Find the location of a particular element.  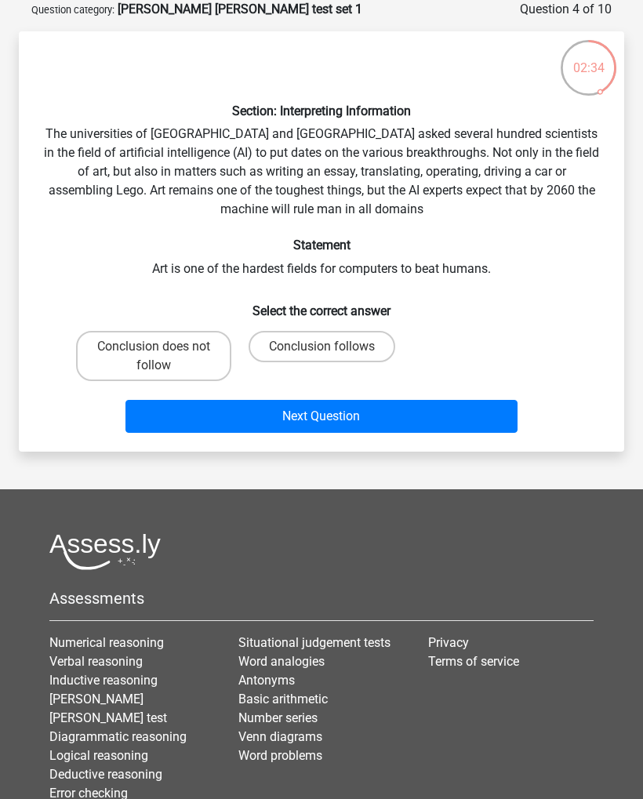

a: Privacy is located at coordinates (448, 642).